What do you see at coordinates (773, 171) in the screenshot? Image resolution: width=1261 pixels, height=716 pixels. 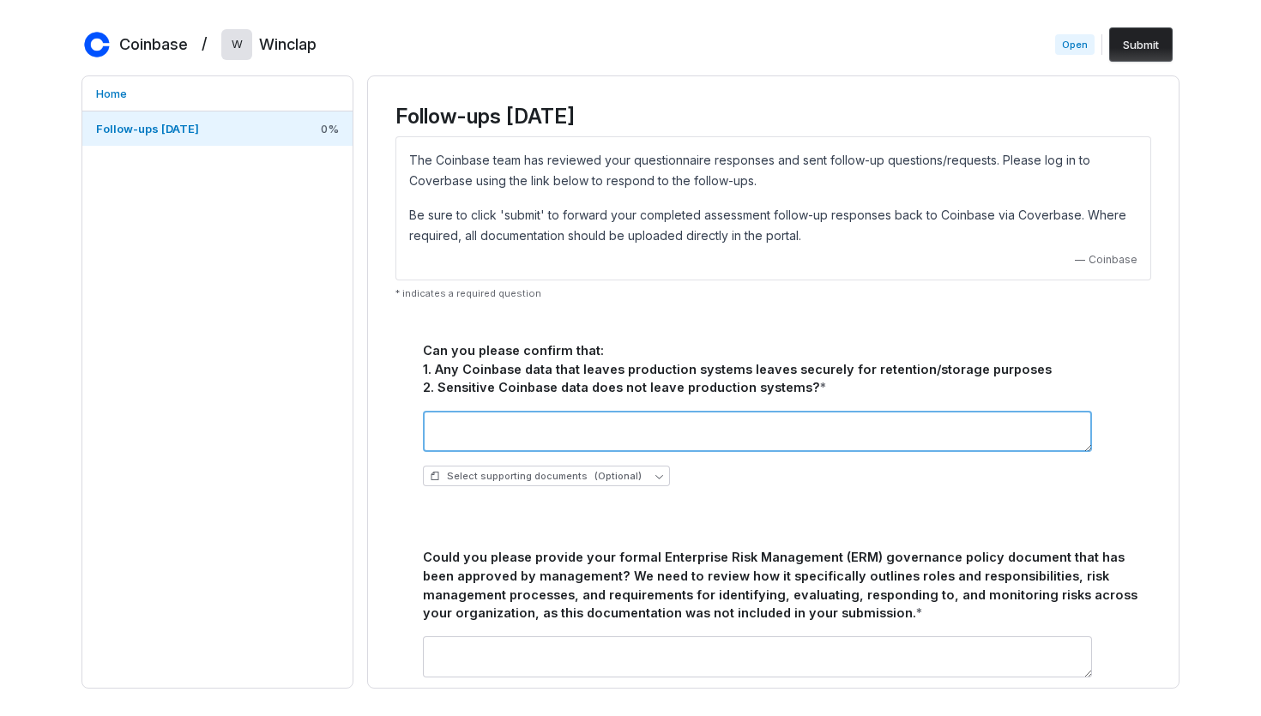 I see `p: The Coinbase team has reviewed your questionnaire responses and sent follow-up questions/requests...` at bounding box center [773, 171].